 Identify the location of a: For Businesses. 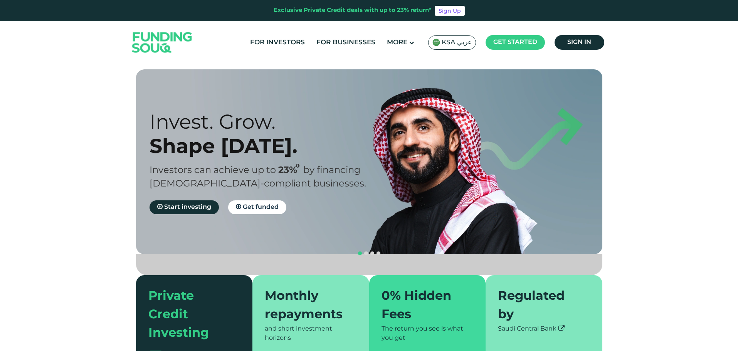
(345, 42).